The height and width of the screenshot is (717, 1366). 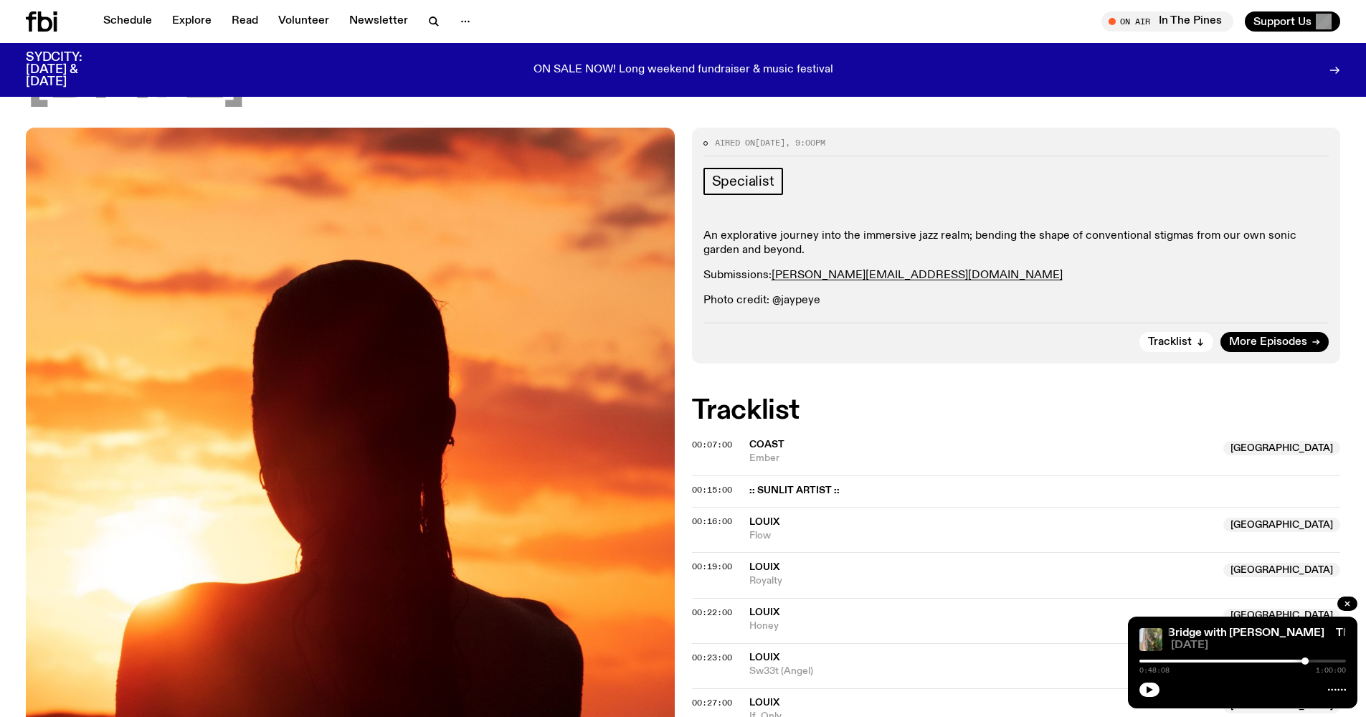 What do you see at coordinates (1016, 243) in the screenshot?
I see `p: An explorative journey into the immersive jazz realm; bending the shape of conventional stigmas f...` at bounding box center [1016, 243].